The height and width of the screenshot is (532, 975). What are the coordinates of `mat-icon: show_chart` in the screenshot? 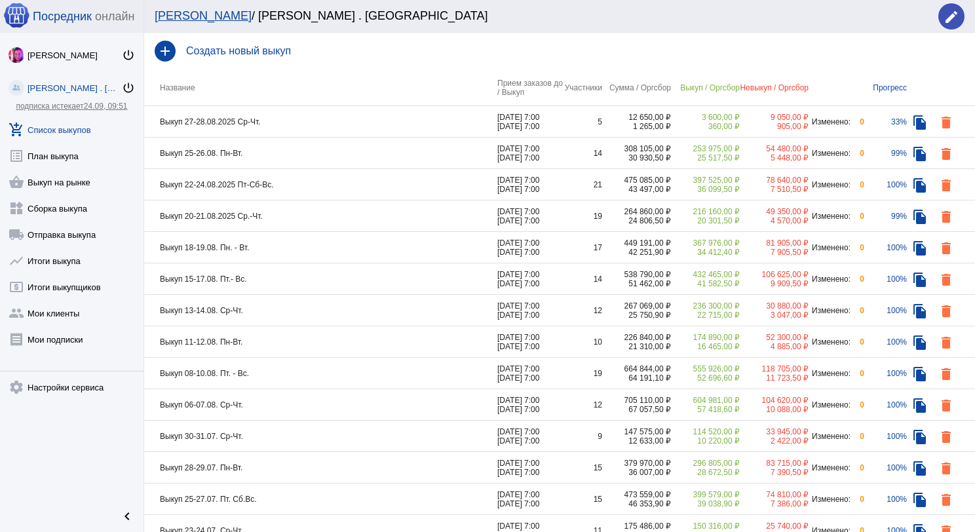 It's located at (16, 261).